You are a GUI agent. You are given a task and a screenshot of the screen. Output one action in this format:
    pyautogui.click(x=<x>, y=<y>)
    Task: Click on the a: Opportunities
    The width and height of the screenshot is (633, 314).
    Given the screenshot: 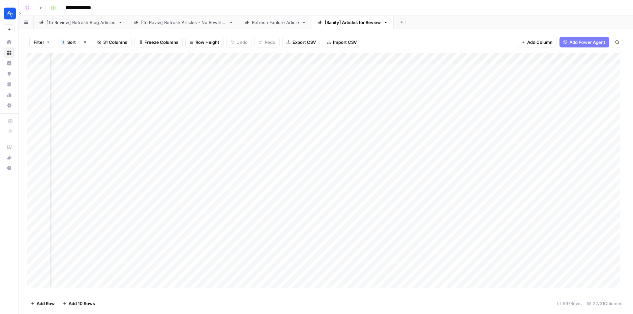 What is the action you would take?
    pyautogui.click(x=9, y=74)
    